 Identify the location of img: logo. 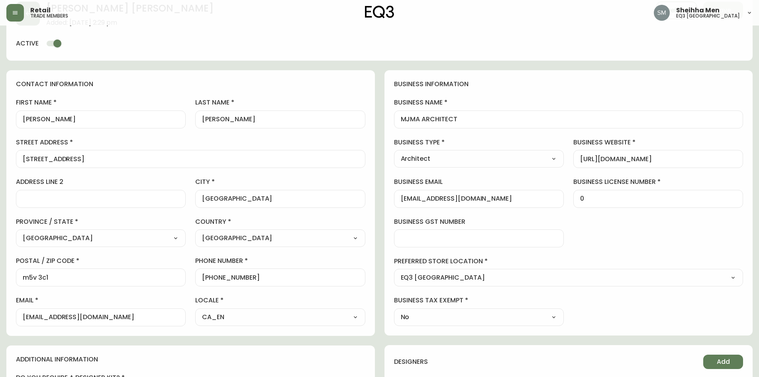
(380, 12).